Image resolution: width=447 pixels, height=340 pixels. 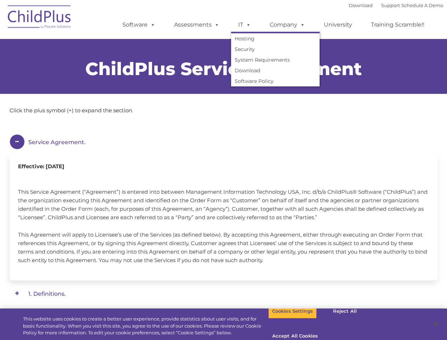 What do you see at coordinates (345, 311) in the screenshot?
I see `button: Reject All` at bounding box center [345, 311].